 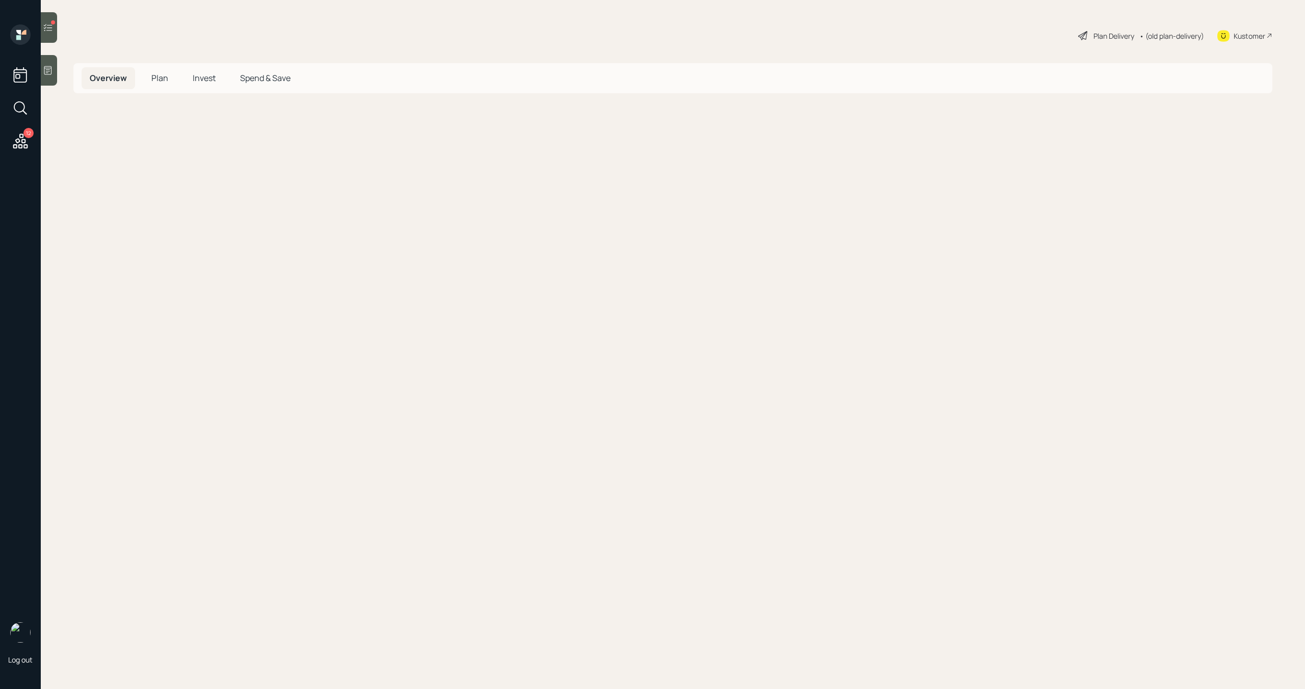 I want to click on div: Plan Delivery, so click(x=1113, y=36).